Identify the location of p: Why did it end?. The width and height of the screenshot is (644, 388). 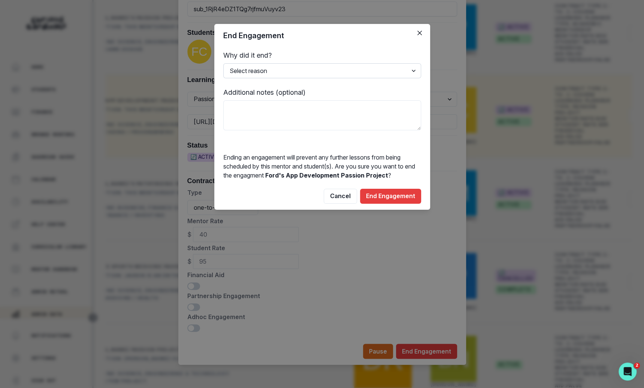
(322, 55).